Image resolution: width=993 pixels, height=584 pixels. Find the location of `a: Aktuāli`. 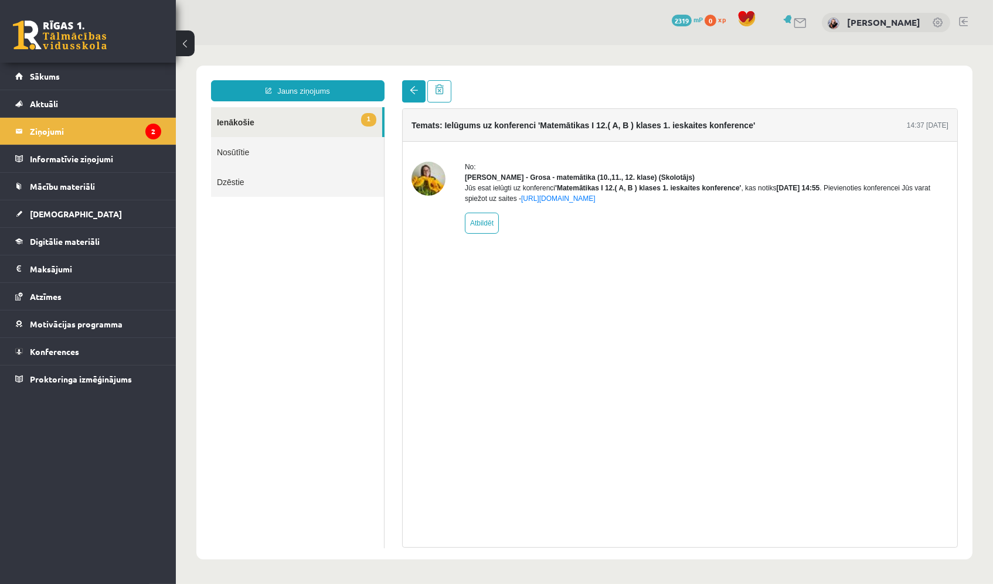

a: Aktuāli is located at coordinates (88, 104).